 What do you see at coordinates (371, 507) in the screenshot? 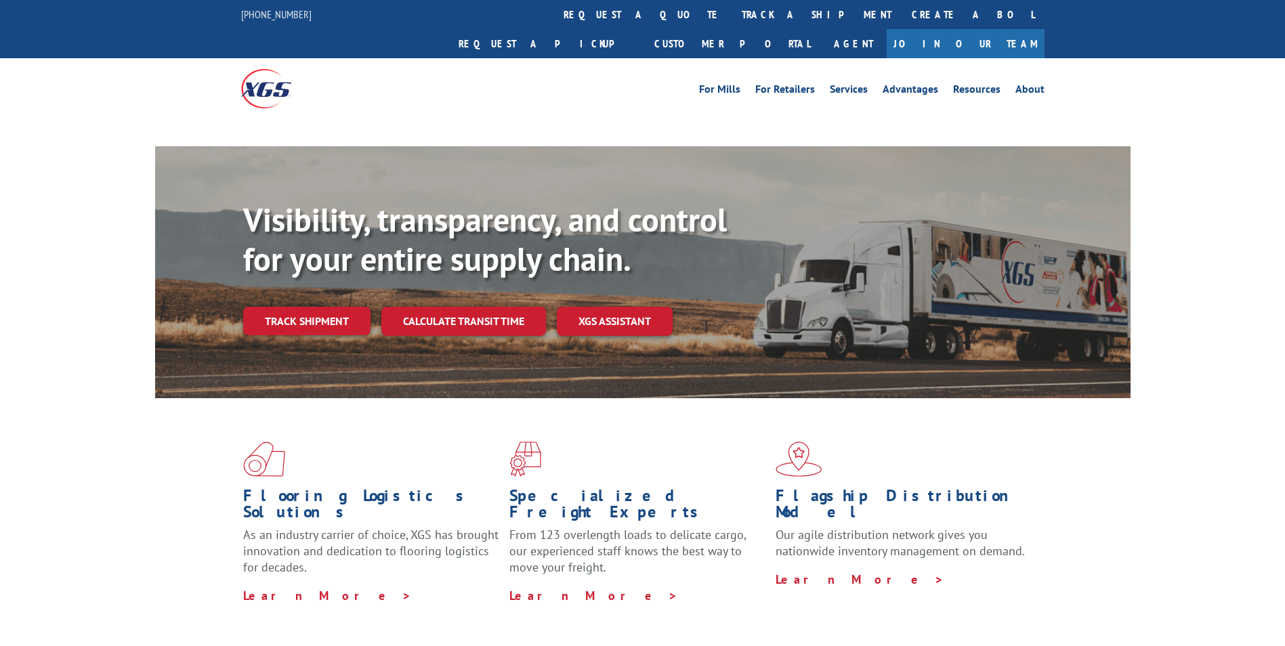
I see `h1: Flooring Logistics Solutions` at bounding box center [371, 507].